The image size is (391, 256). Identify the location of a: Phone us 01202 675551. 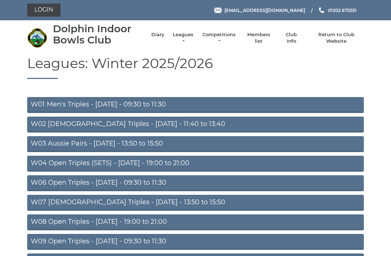
(337, 10).